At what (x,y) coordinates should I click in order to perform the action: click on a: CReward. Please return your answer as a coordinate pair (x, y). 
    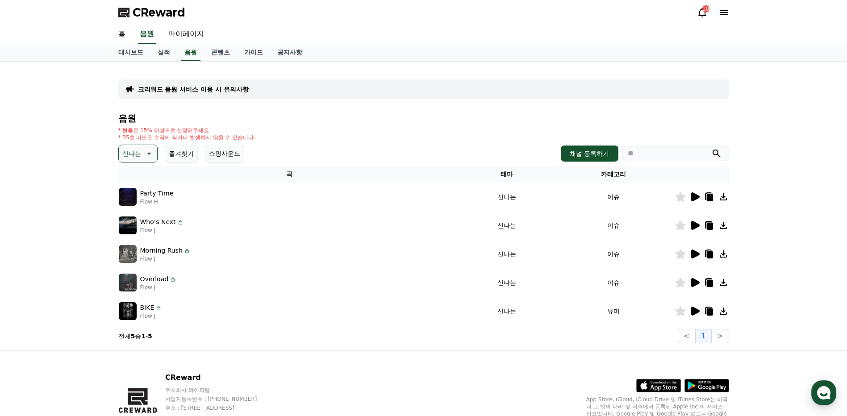
    Looking at the image, I should click on (152, 12).